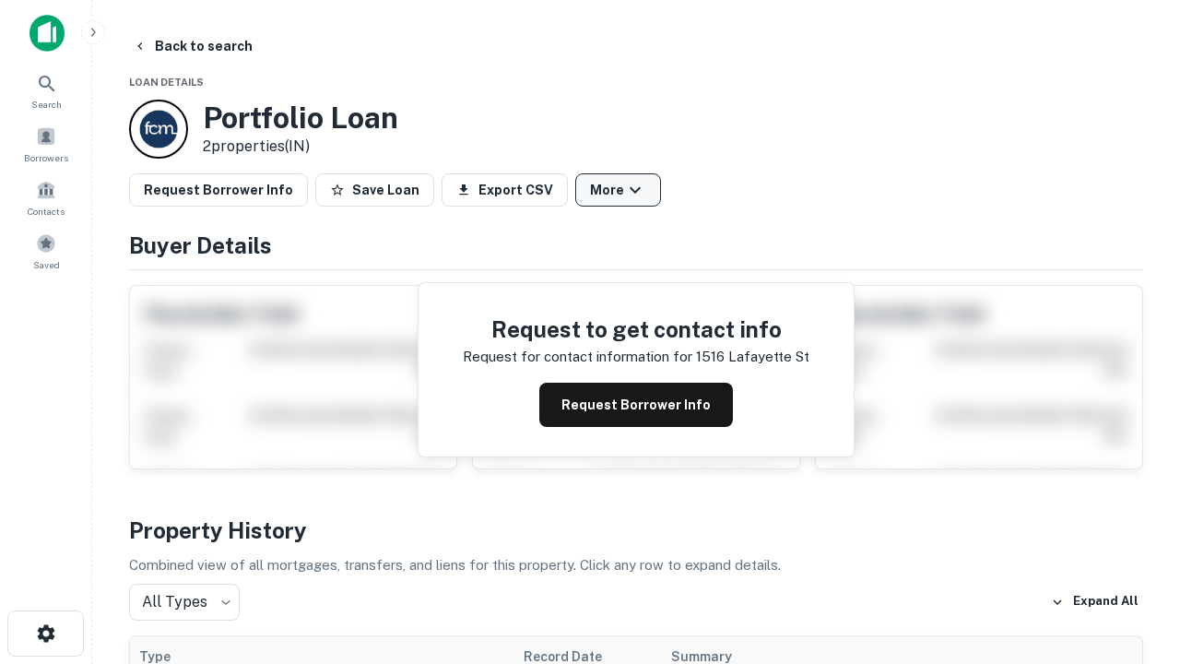 The image size is (1180, 664). What do you see at coordinates (301, 147) in the screenshot?
I see `p: 2 properties (IN)` at bounding box center [301, 147].